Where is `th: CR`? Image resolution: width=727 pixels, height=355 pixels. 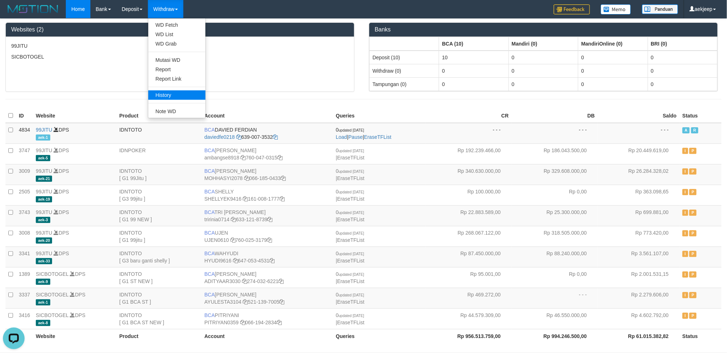
th: CR is located at coordinates (469, 116).